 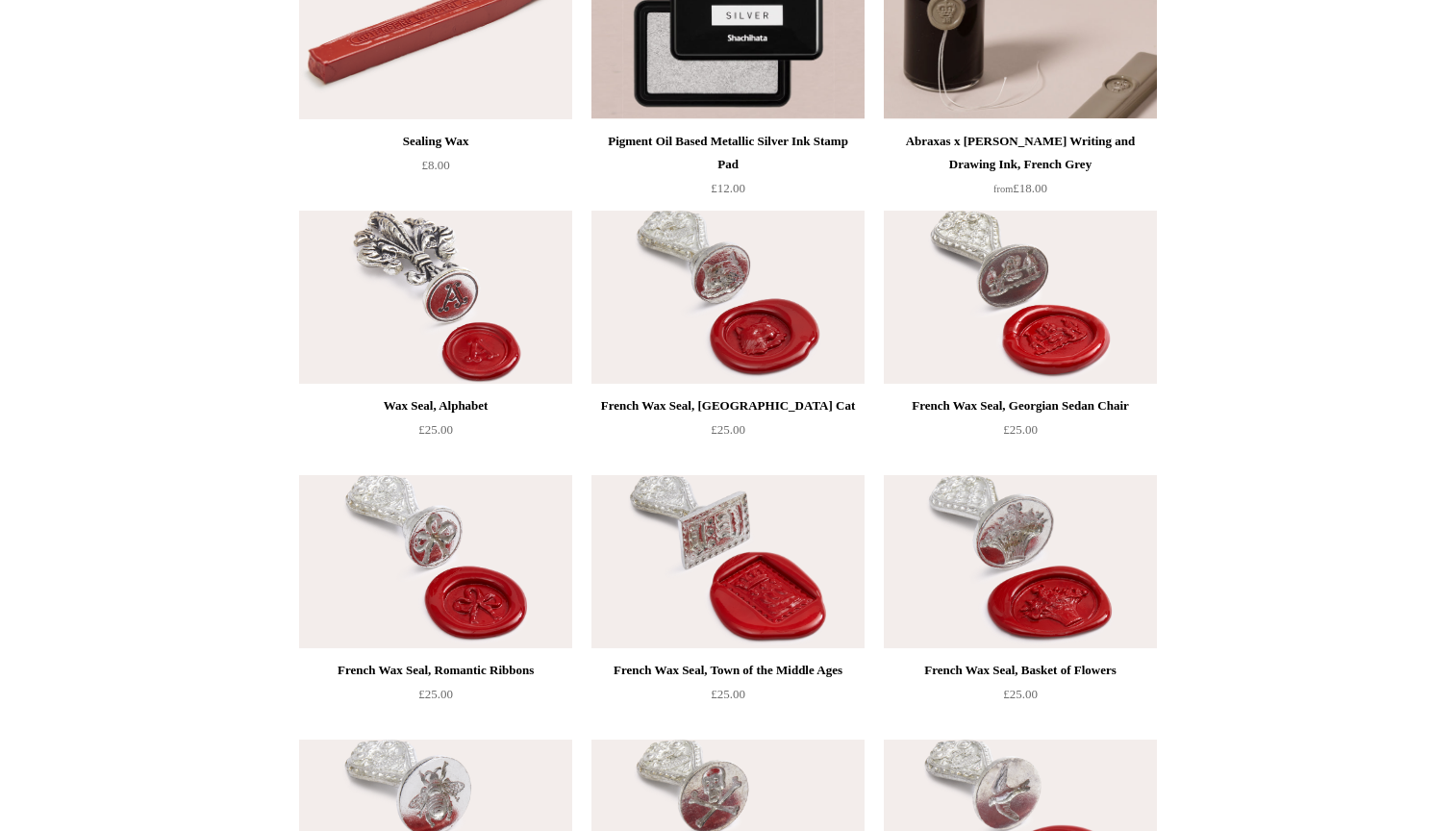 I want to click on img: French Wax Seal, Cheshire Cat, so click(x=728, y=297).